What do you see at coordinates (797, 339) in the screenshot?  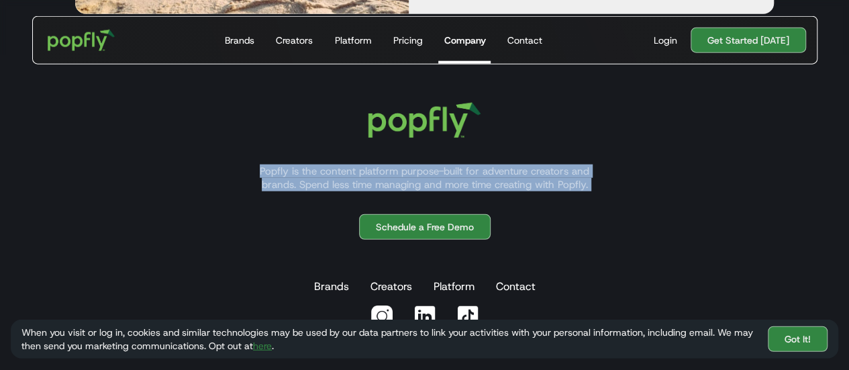 I see `a: Got It!` at bounding box center [797, 339].